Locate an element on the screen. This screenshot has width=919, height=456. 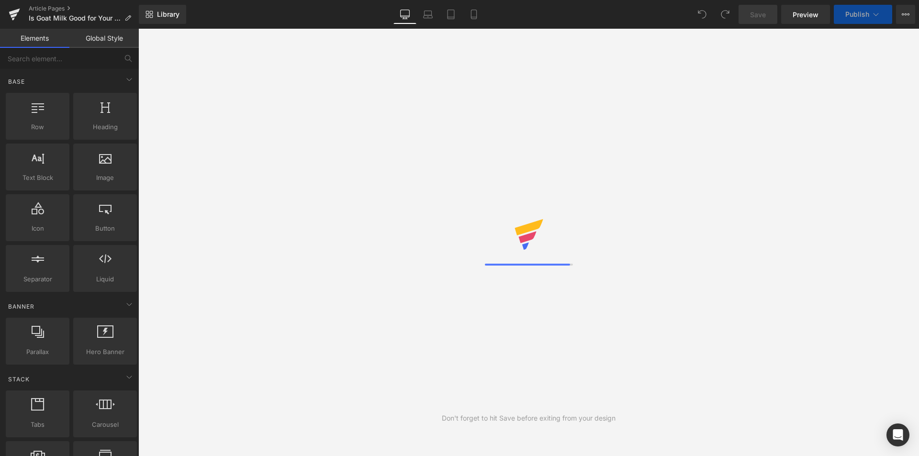
a: Desktop is located at coordinates (405, 14).